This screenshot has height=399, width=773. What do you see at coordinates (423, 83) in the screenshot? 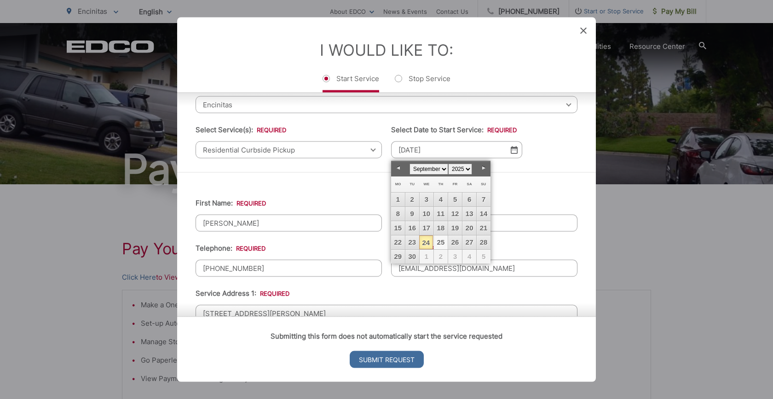
I see `label: Stop Service` at bounding box center [423, 83].